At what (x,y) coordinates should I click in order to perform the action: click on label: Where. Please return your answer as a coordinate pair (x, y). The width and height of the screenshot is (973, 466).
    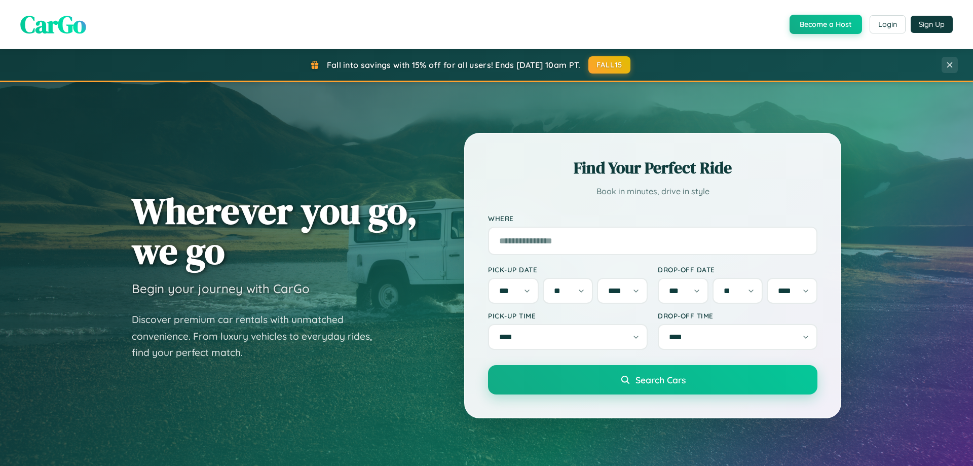
    Looking at the image, I should click on (653, 218).